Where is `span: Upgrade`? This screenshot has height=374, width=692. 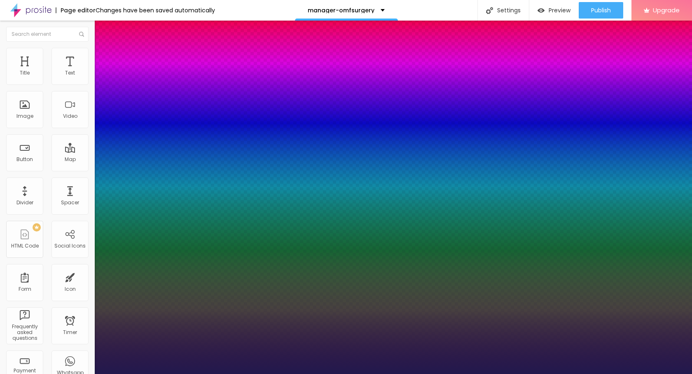
span: Upgrade is located at coordinates (666, 10).